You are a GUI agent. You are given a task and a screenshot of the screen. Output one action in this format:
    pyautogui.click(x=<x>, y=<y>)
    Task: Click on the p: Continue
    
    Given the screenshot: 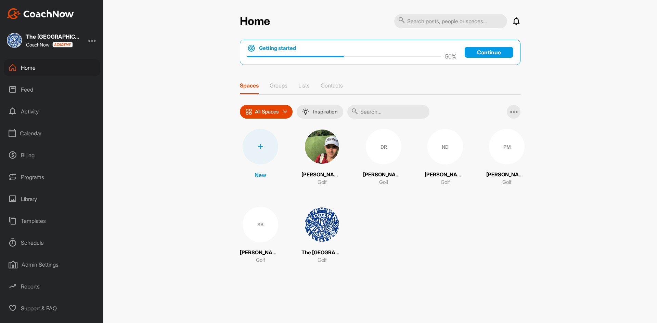 What is the action you would take?
    pyautogui.click(x=489, y=52)
    